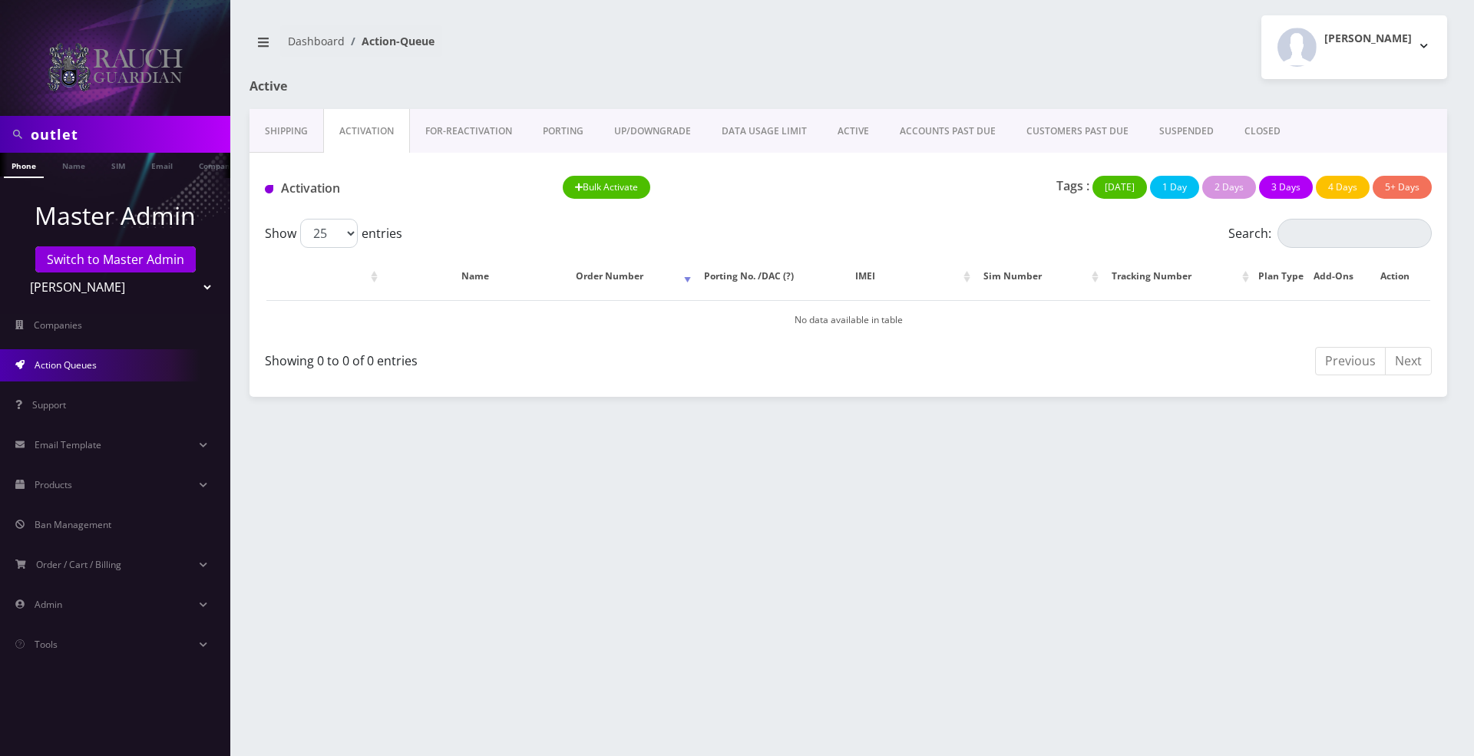 This screenshot has height=756, width=1474. I want to click on button: 3 Days, so click(1286, 187).